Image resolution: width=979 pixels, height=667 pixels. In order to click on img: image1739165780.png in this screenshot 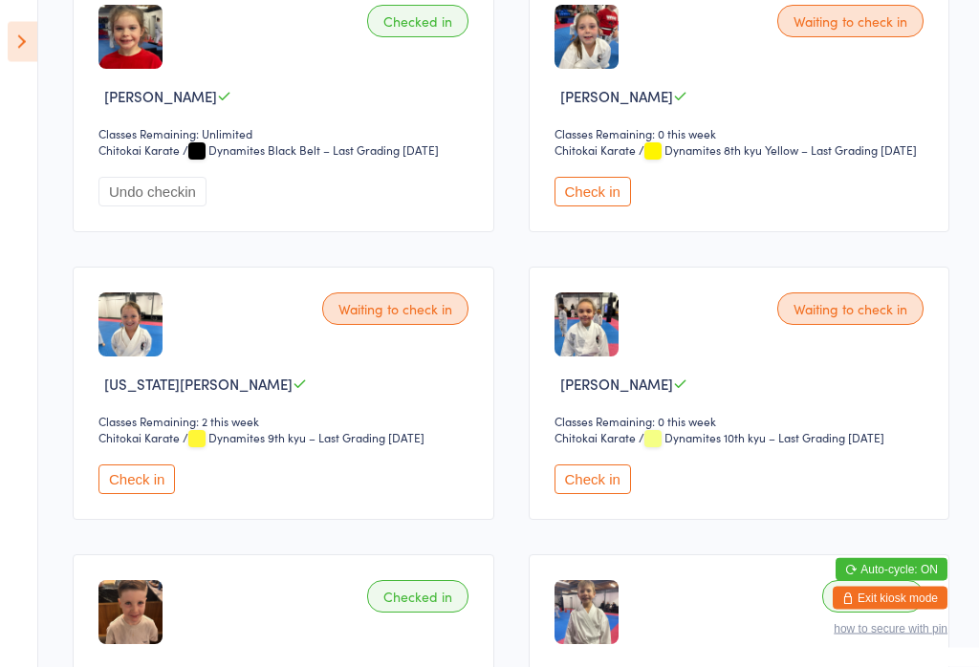, I will do `click(586, 37)`.